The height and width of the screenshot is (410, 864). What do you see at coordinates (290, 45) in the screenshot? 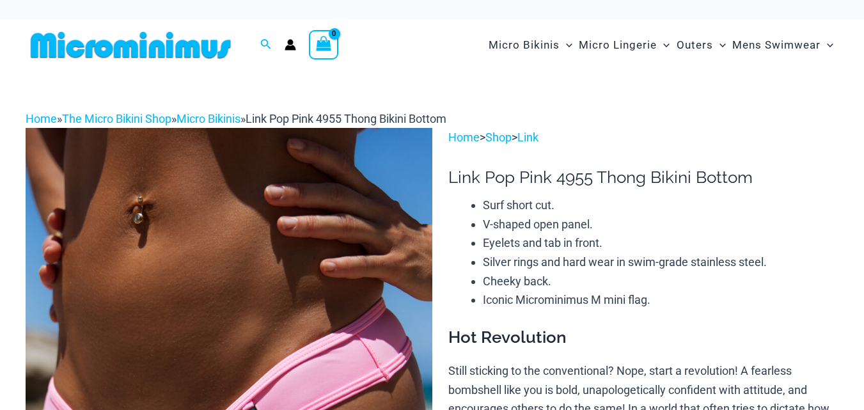
I see `a: Account icon link` at bounding box center [290, 45].